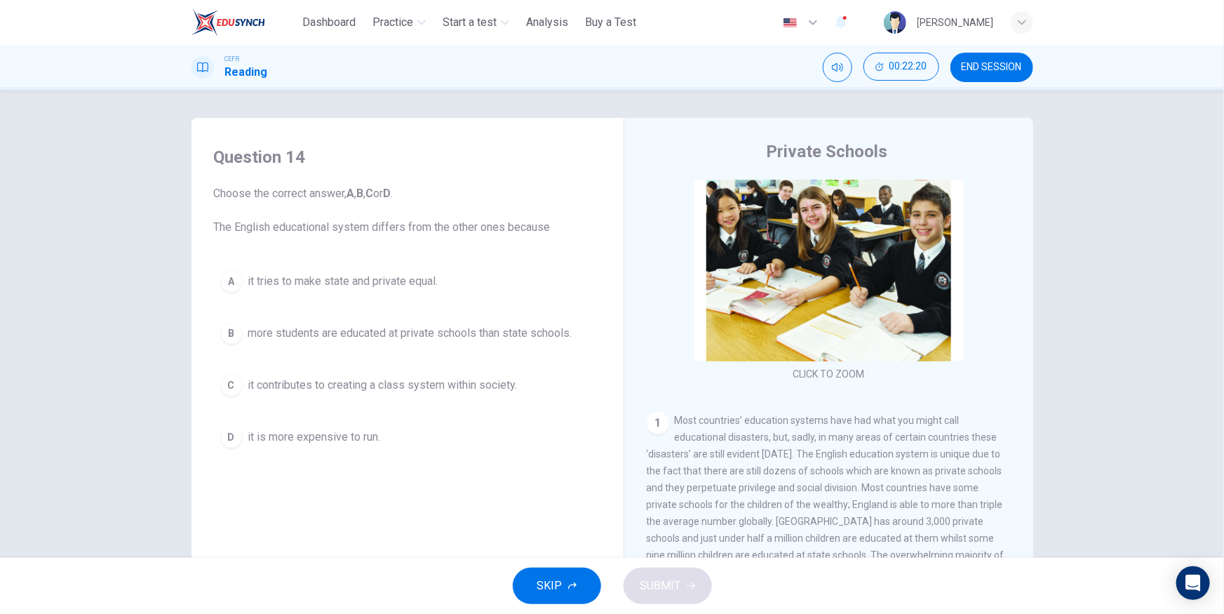 The height and width of the screenshot is (614, 1224). I want to click on div: Hide, so click(901, 67).